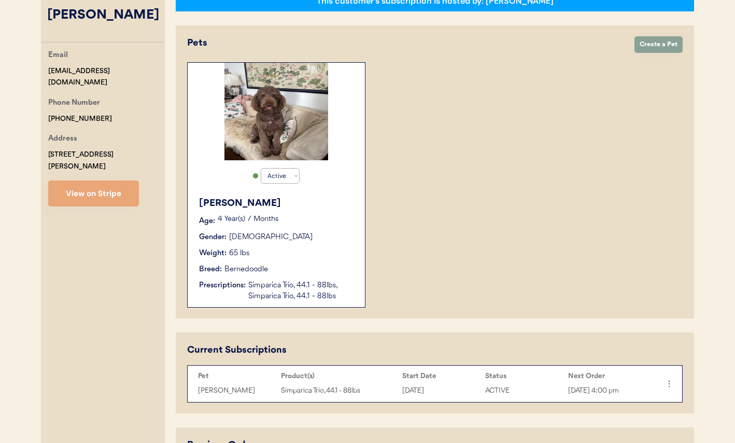  Describe the element at coordinates (276, 111) in the screenshot. I see `img: image.jpg` at that location.